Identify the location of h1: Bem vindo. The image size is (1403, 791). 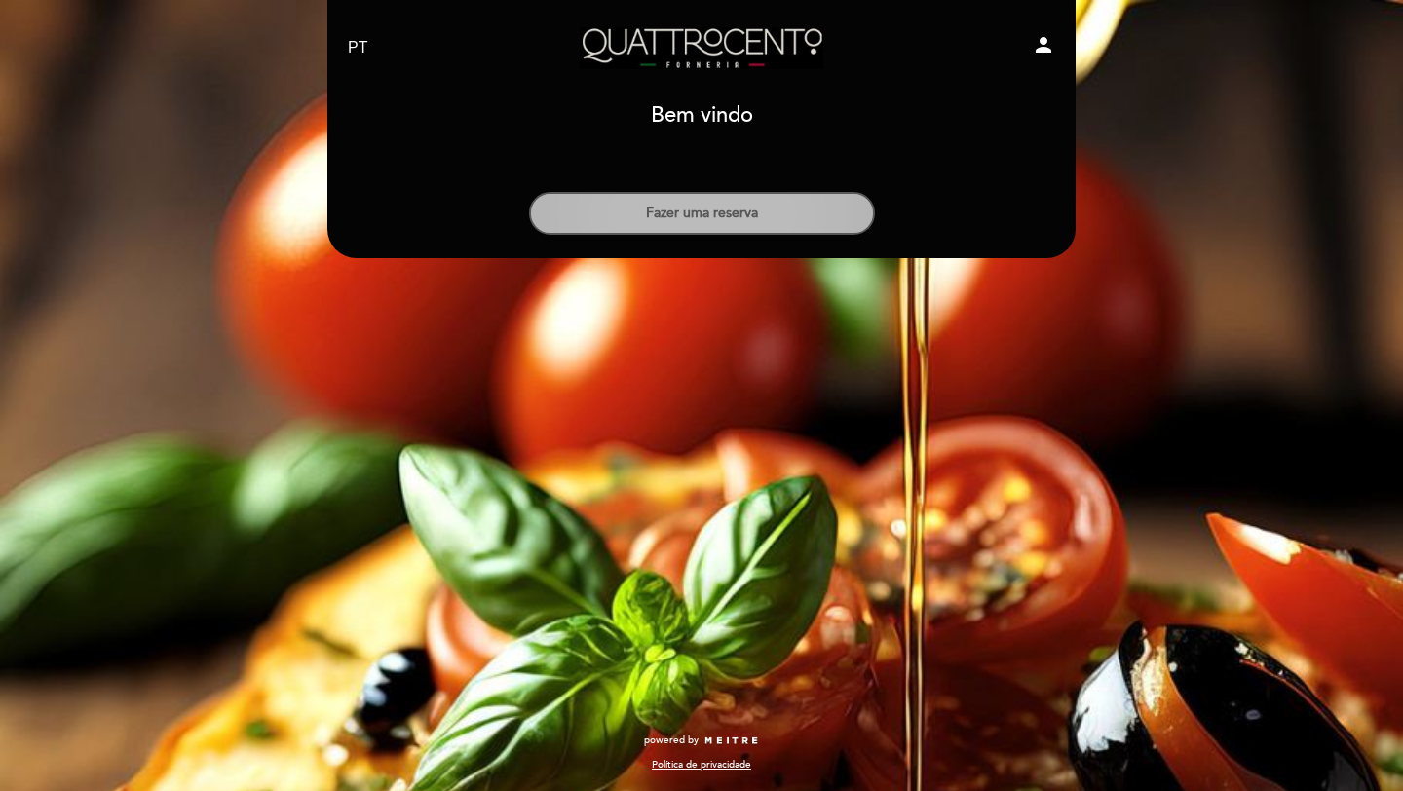
(701, 116).